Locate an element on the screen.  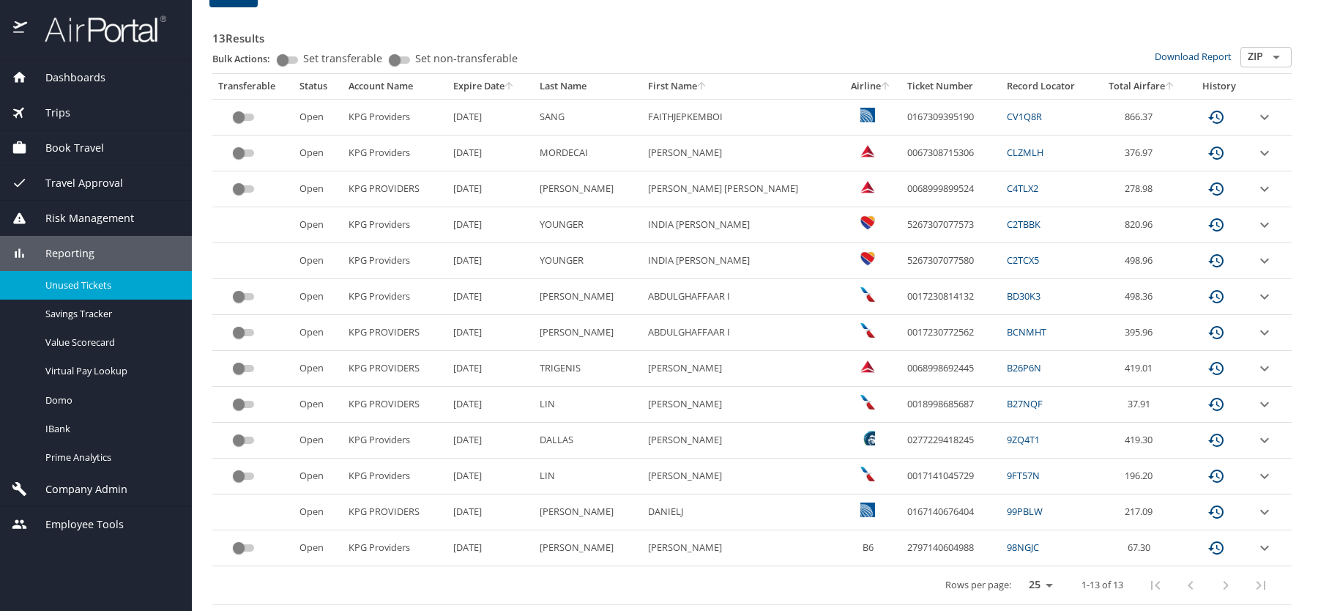
span: Unused Tickets is located at coordinates (110, 285).